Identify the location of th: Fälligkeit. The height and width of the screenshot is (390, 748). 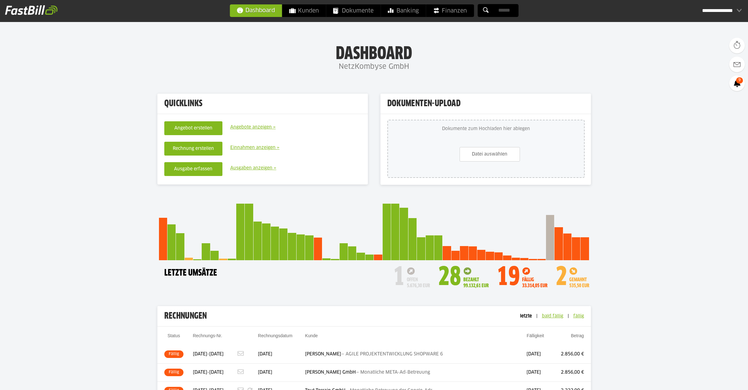
(538, 339).